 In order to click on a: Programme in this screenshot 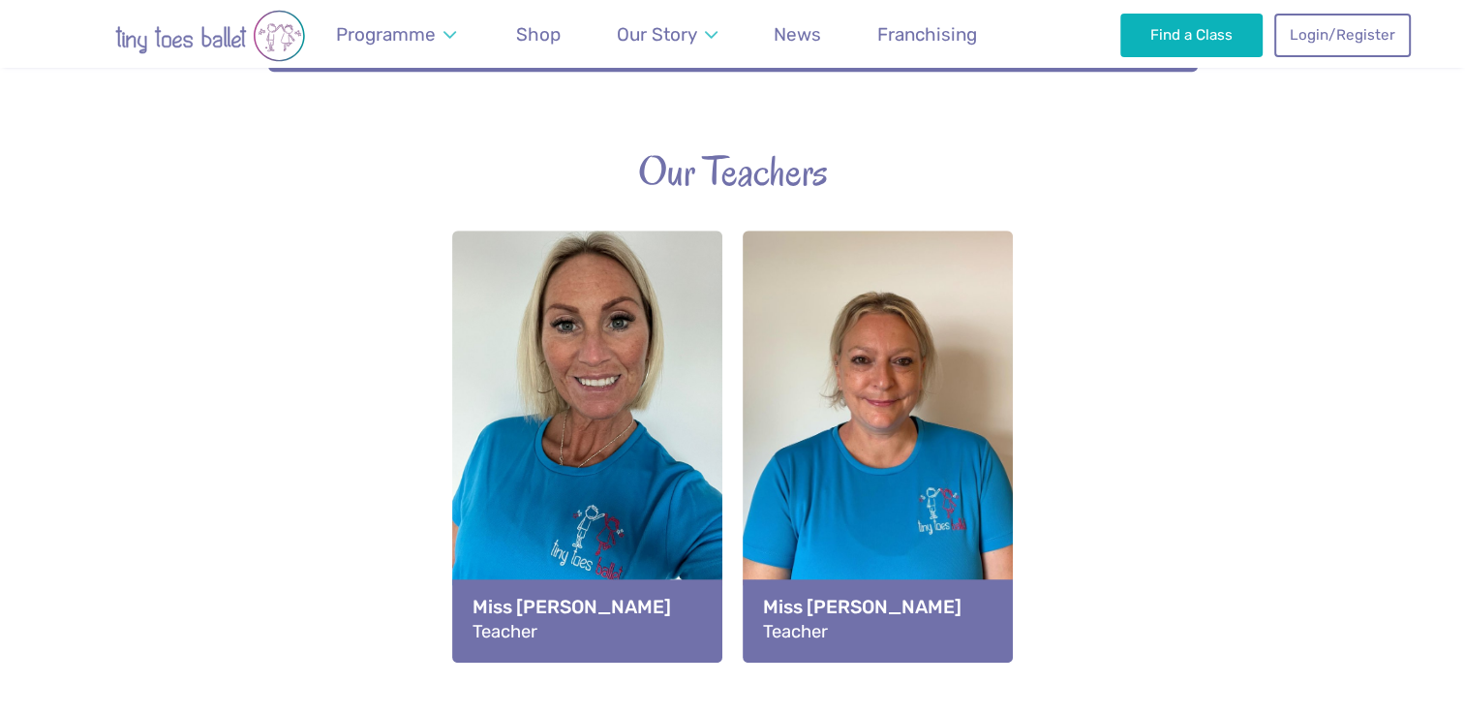, I will do `click(396, 34)`.